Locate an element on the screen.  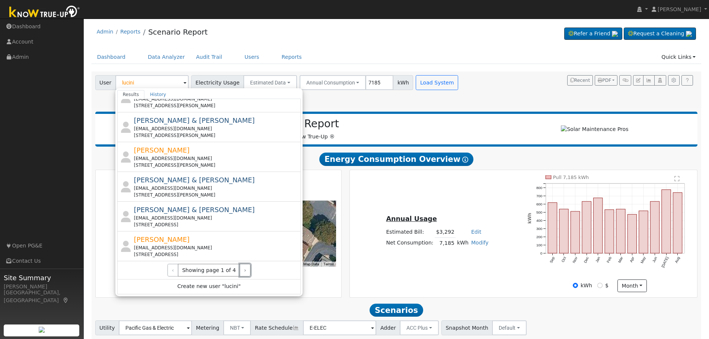
text: 800 is located at coordinates (540, 188).